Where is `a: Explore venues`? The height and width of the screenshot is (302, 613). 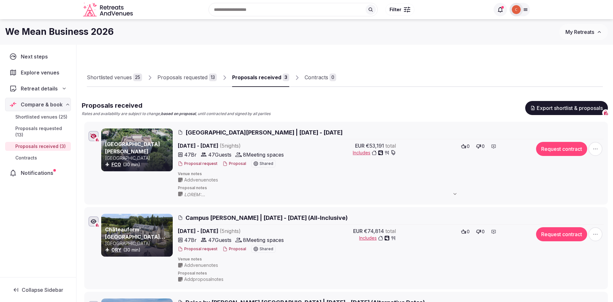
a: Explore venues is located at coordinates (38, 72).